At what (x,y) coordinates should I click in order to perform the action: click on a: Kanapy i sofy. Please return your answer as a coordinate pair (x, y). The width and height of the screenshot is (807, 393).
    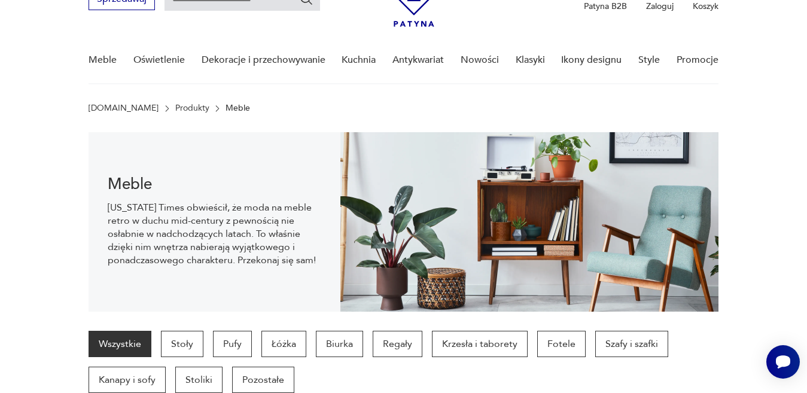
    Looking at the image, I should click on (127, 380).